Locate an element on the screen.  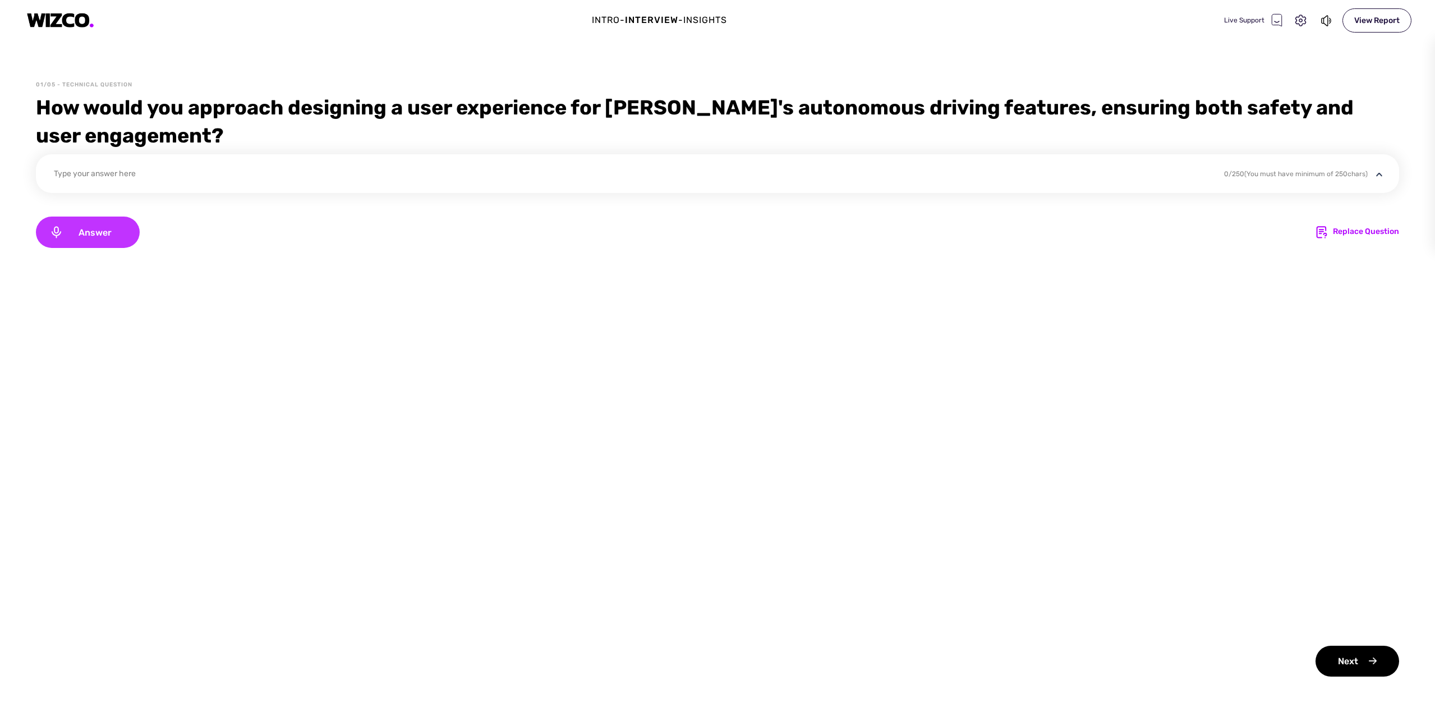
div: Intro is located at coordinates (606, 20).